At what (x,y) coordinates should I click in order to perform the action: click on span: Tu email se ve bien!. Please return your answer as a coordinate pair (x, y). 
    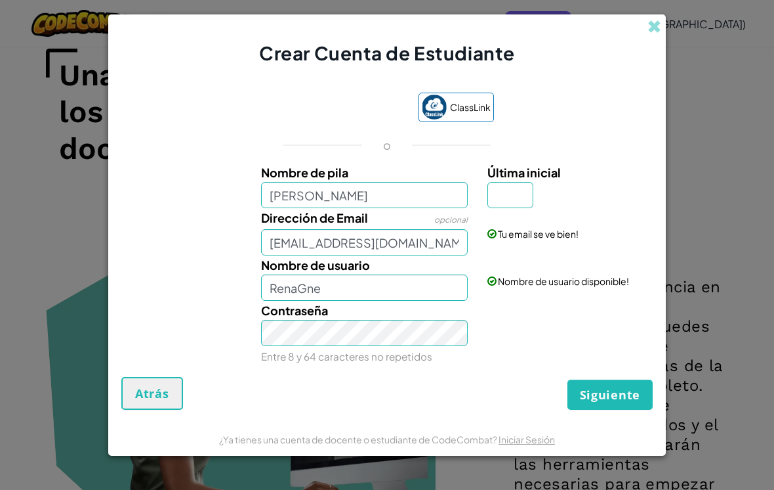
    Looking at the image, I should click on (538, 234).